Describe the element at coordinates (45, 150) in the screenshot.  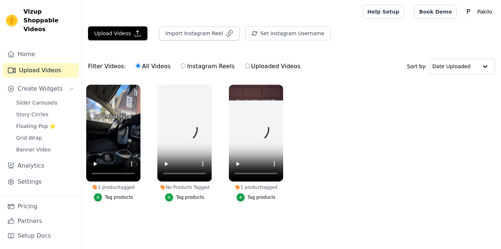
I see `a: Banner Video` at that location.